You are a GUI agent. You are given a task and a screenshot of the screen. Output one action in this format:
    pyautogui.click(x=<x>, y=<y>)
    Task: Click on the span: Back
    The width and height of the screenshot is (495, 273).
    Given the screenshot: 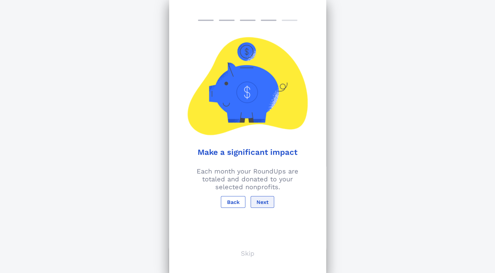 What is the action you would take?
    pyautogui.click(x=233, y=202)
    